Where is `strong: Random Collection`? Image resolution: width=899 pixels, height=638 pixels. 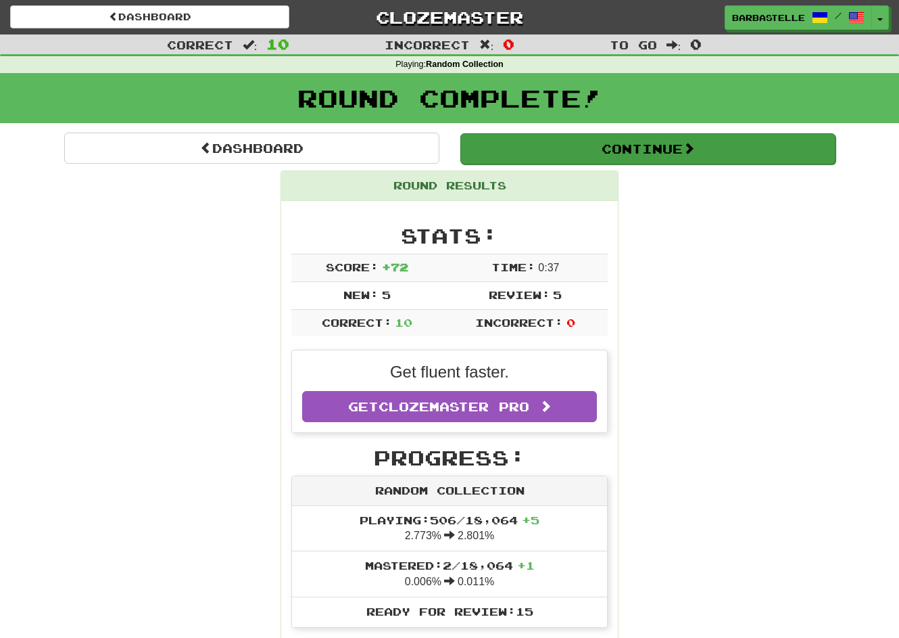
strong: Random Collection is located at coordinates (465, 64).